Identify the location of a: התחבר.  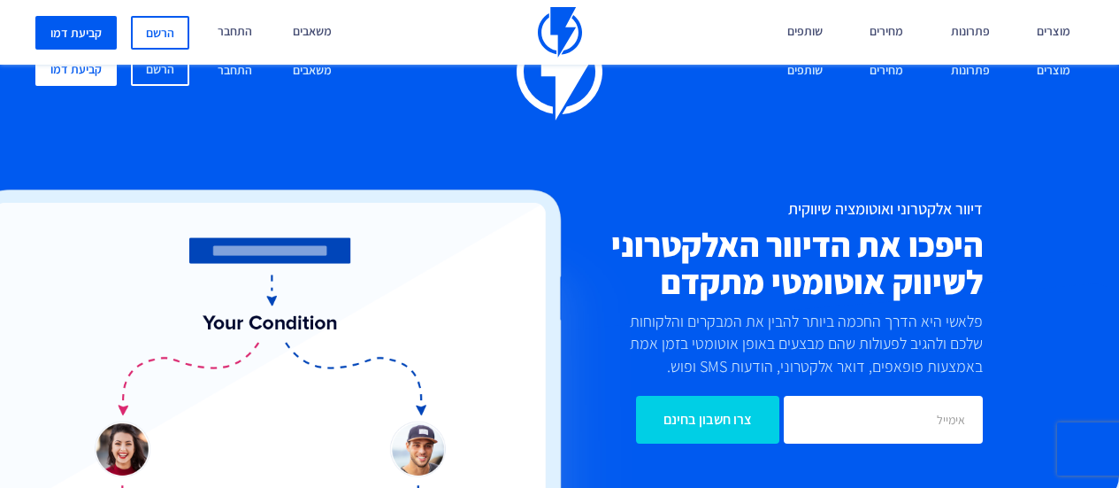
(235, 71).